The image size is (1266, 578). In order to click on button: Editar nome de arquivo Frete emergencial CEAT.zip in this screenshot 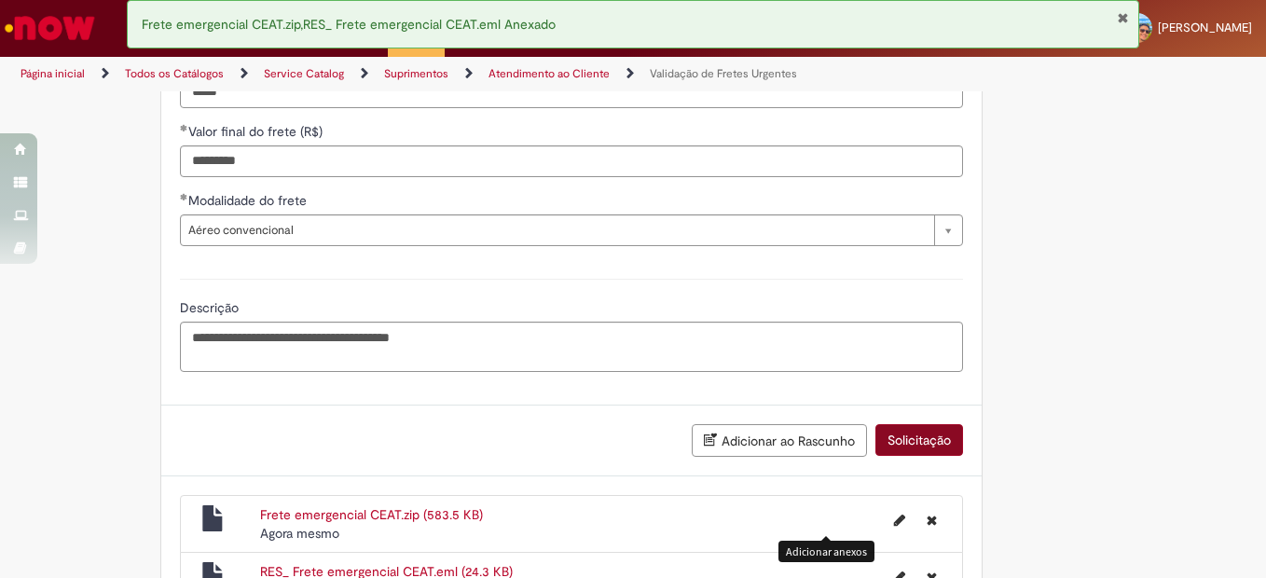, I will do `click(900, 520)`.